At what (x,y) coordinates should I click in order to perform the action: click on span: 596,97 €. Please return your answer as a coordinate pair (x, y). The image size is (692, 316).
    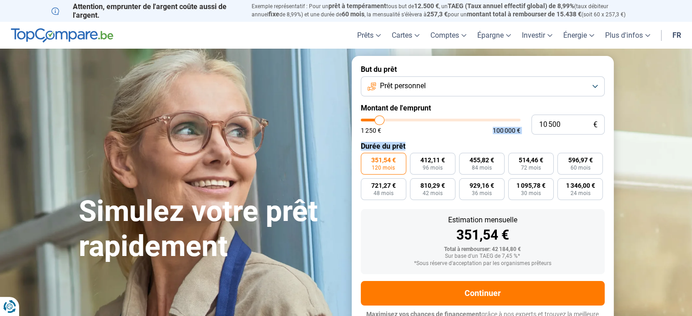
    Looking at the image, I should click on (580, 160).